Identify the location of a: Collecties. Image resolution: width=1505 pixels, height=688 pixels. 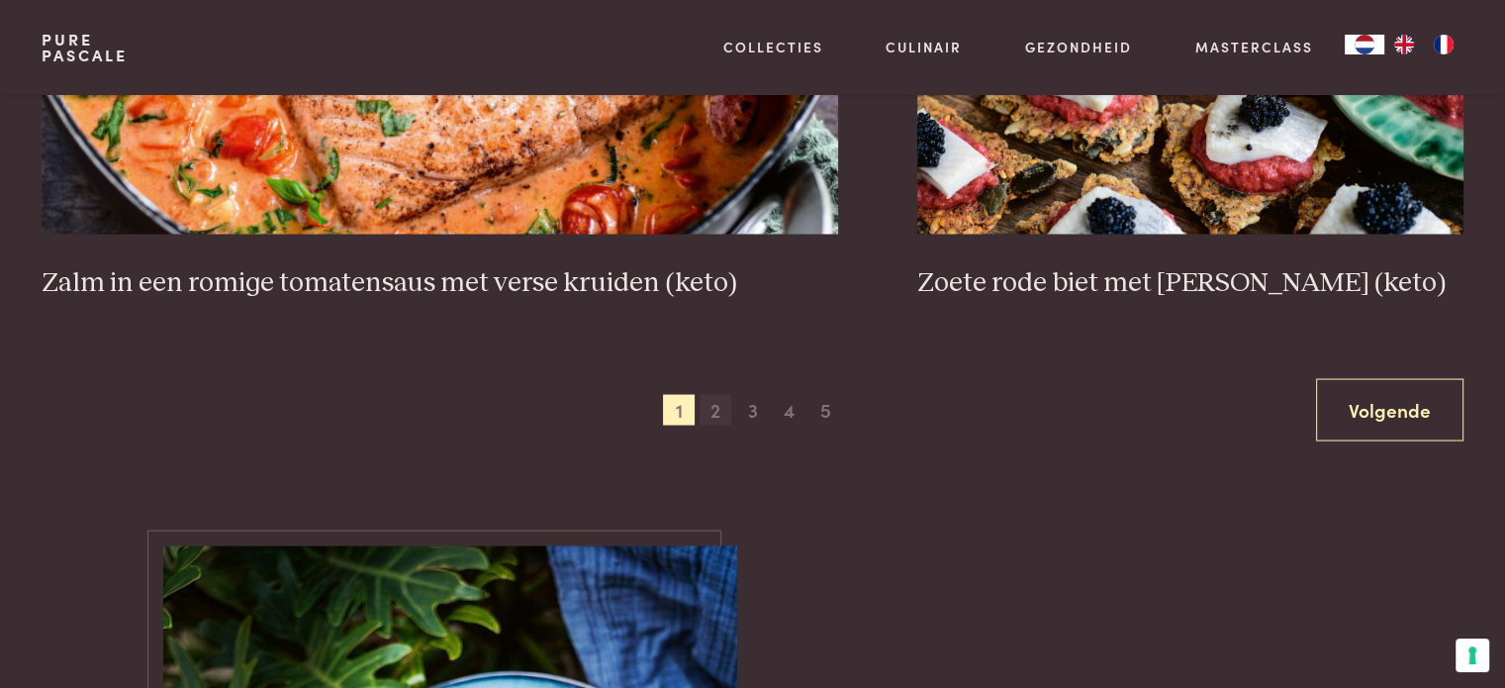
(773, 46).